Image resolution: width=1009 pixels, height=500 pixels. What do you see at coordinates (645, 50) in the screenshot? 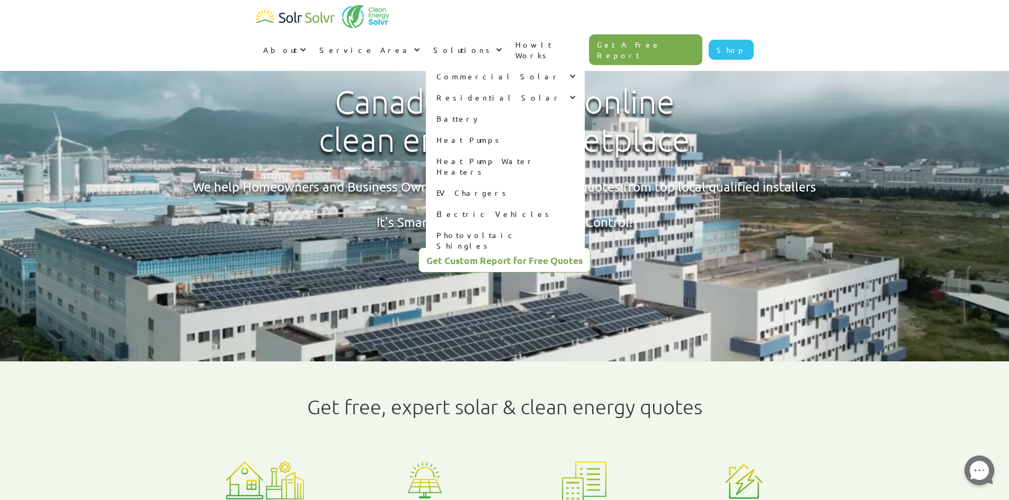
I see `a: Get A Free Report` at bounding box center [645, 50].